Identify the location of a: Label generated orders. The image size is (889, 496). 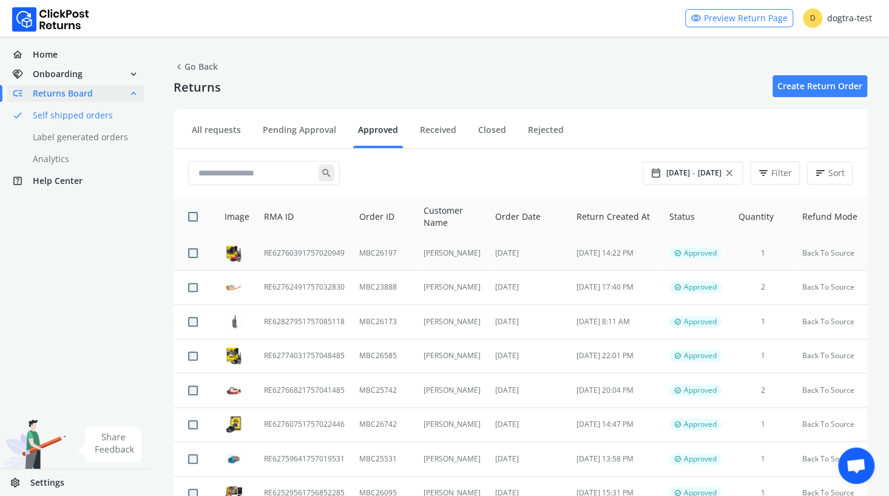
(83, 137).